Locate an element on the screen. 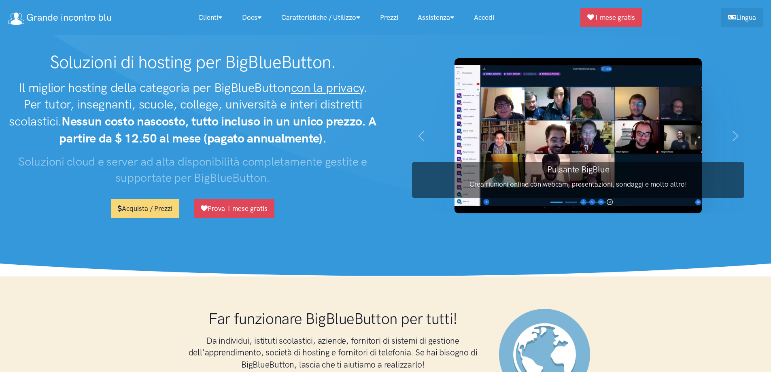  h3: Da individui, istituti scolastici, aziende, fornitori di sistemi di gestione dell'apprendimento, ... is located at coordinates (333, 352).